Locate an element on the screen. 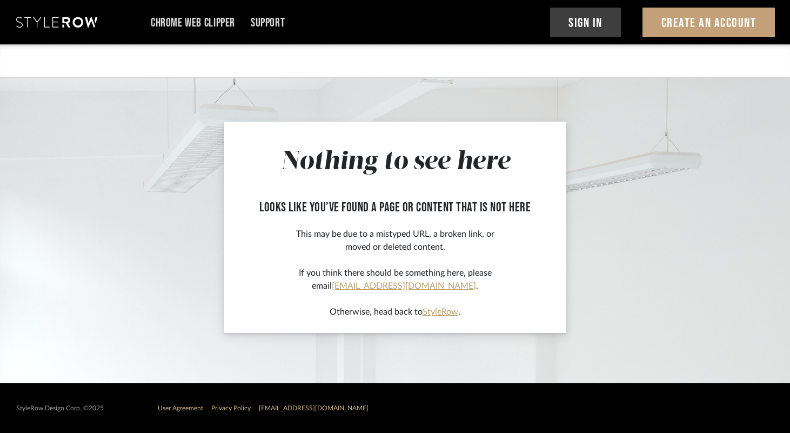  a: User Agreement is located at coordinates (181, 408).